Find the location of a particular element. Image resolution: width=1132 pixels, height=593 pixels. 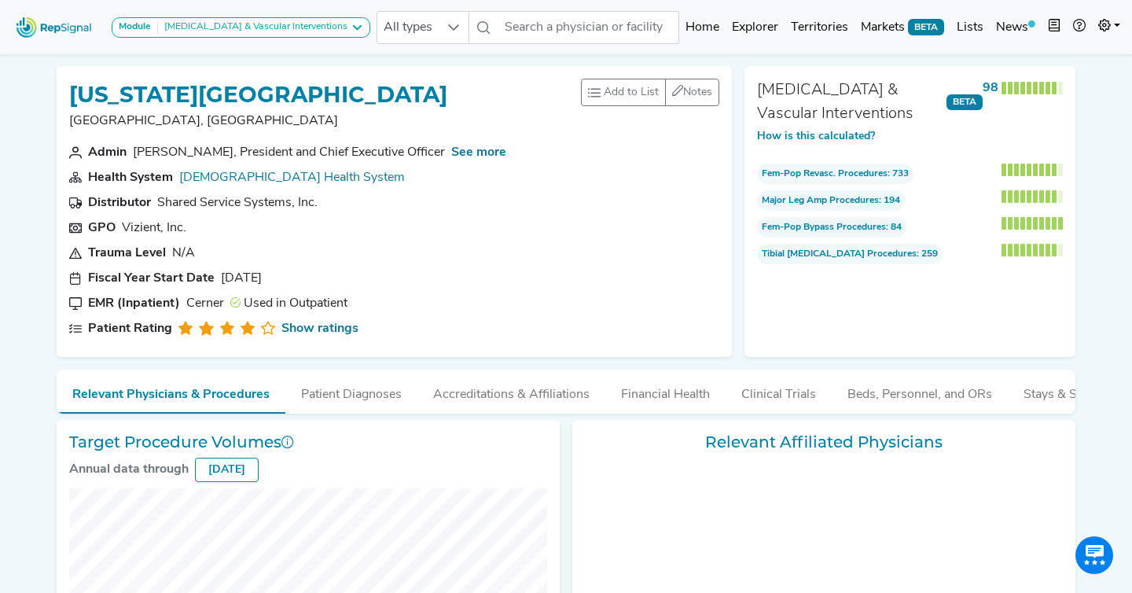

strong: Module is located at coordinates (134, 27).